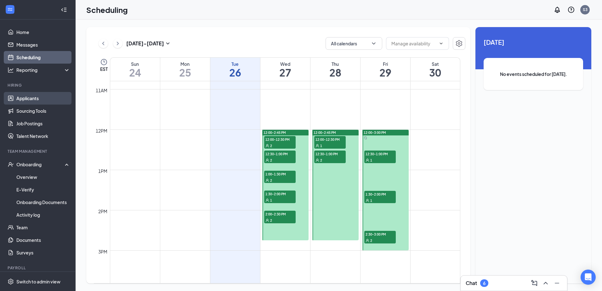  What do you see at coordinates (185, 69) in the screenshot?
I see `a: August 25, 2025` at bounding box center [185, 69].